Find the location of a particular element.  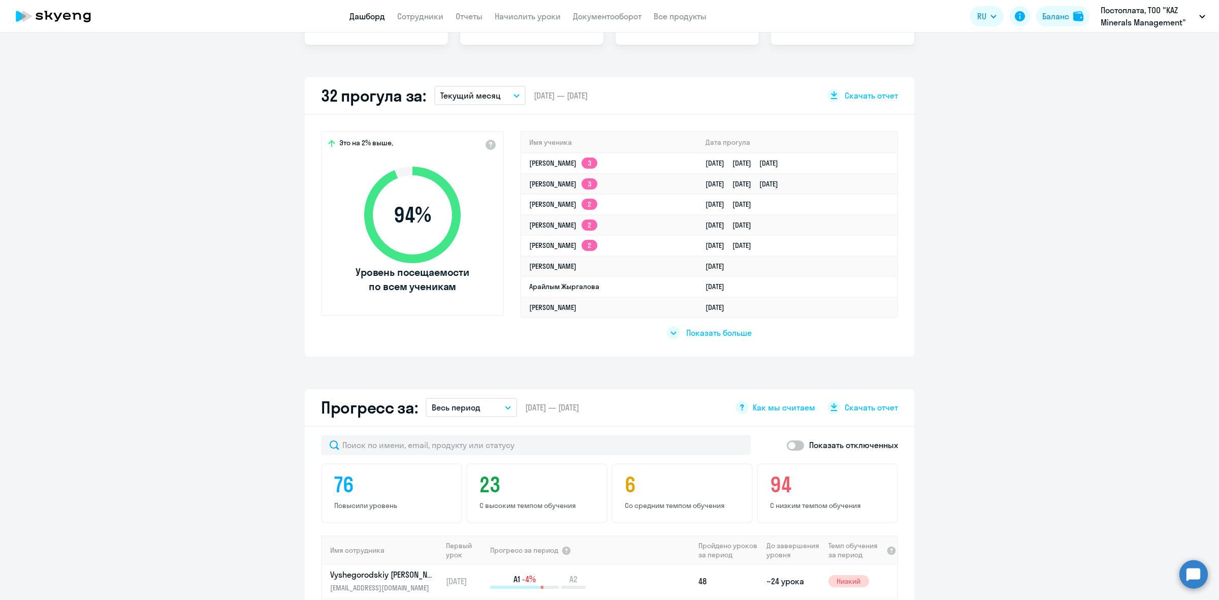

h4: 94 is located at coordinates (829, 485).